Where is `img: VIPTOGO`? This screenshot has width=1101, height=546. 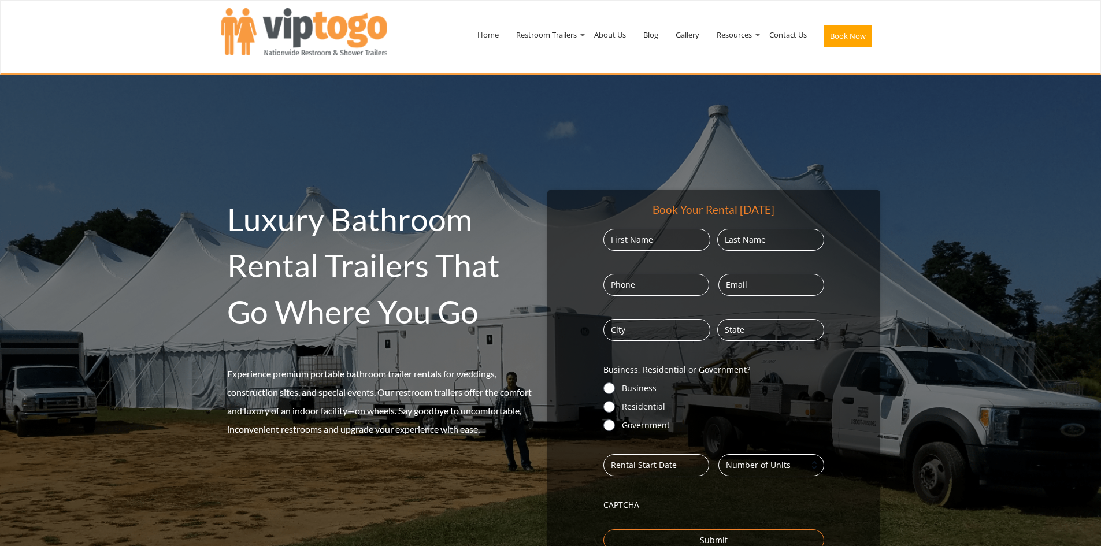 img: VIPTOGO is located at coordinates (304, 32).